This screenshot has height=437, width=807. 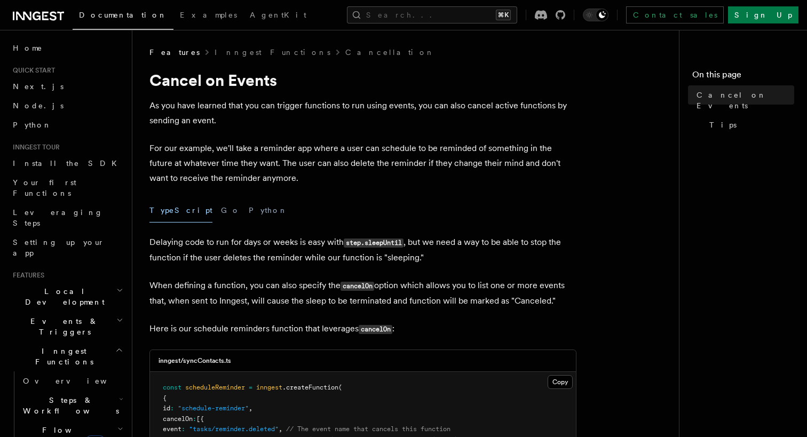 I want to click on p: Here is our schedule reminders function that leverages :, so click(x=363, y=329).